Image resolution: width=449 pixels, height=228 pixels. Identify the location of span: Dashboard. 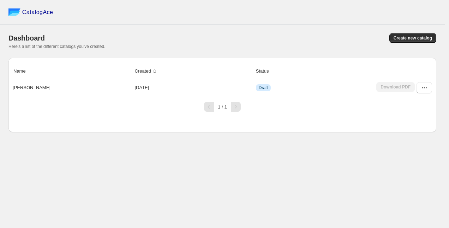
(26, 38).